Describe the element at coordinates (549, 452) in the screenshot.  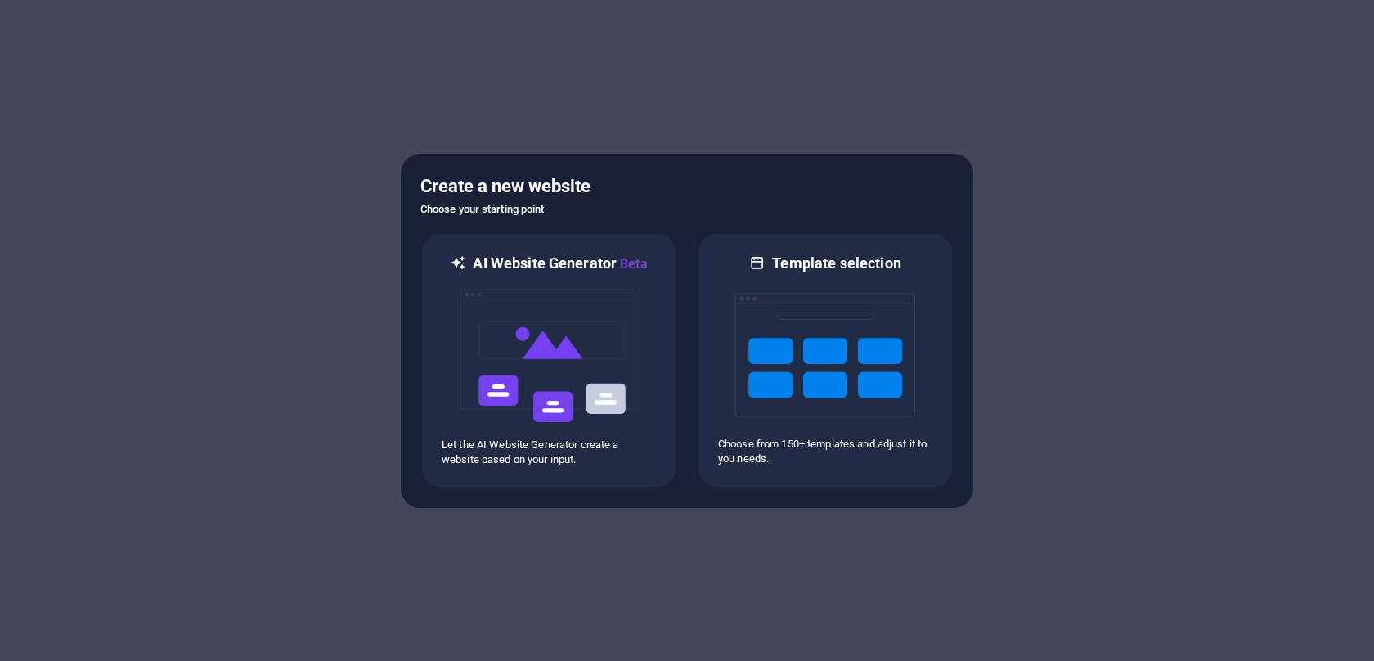
I see `p: Let the AI Website Generator create a website based on your input.` at that location.